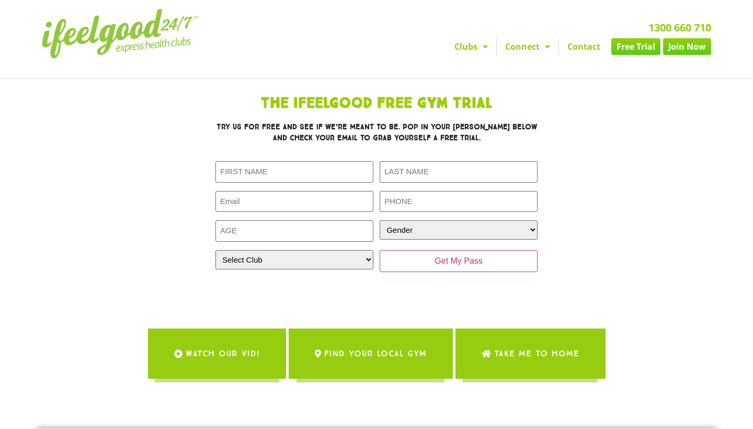 Image resolution: width=753 pixels, height=429 pixels. Describe the element at coordinates (679, 27) in the screenshot. I see `a: 1300 660 710` at that location.